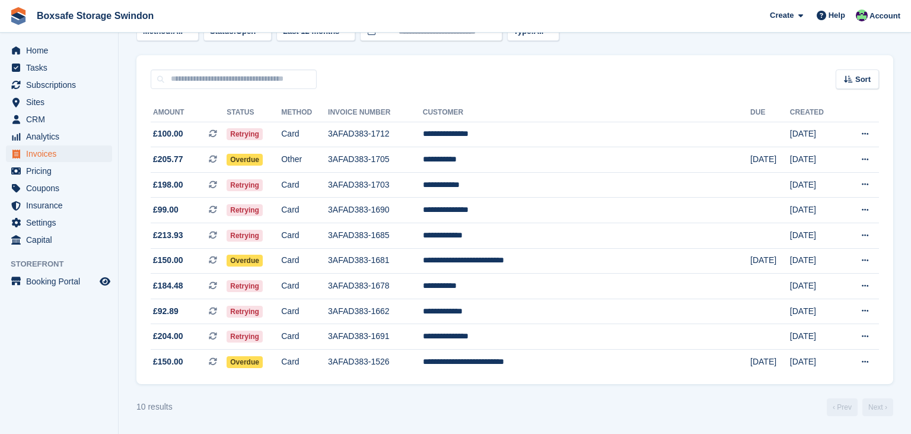 This screenshot has height=434, width=911. I want to click on span: £213.93, so click(168, 235).